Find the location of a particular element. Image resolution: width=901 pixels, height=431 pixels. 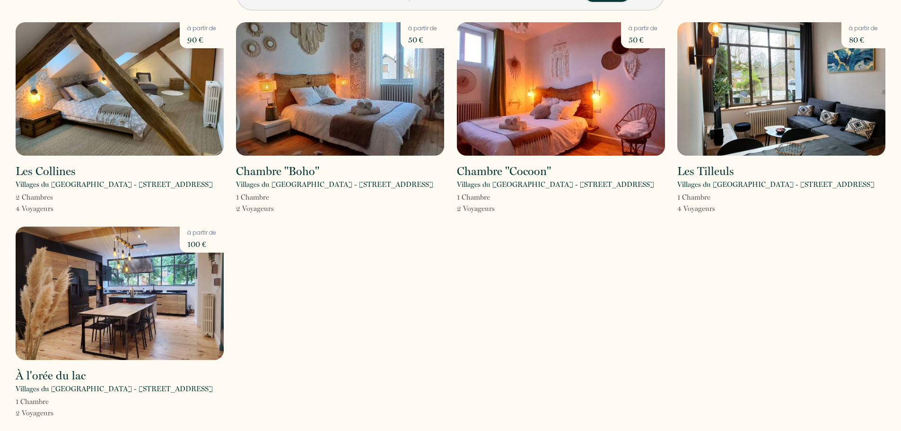

p: 90 € is located at coordinates (201, 40).